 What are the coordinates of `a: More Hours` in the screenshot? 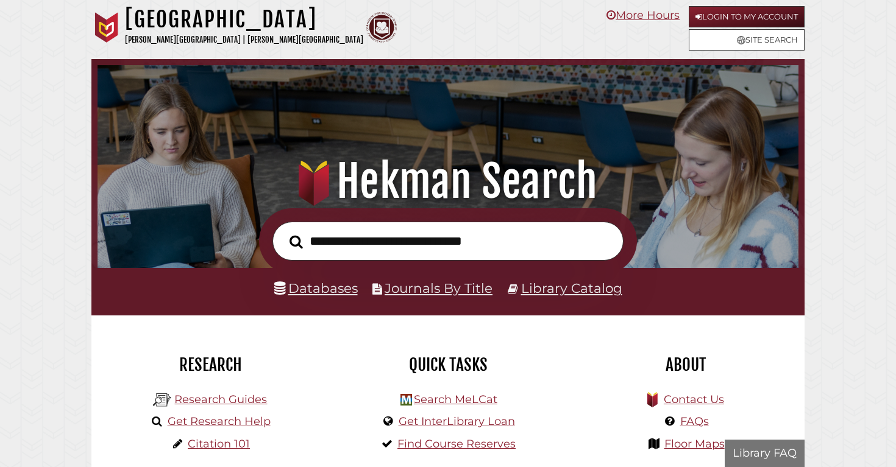 It's located at (643, 15).